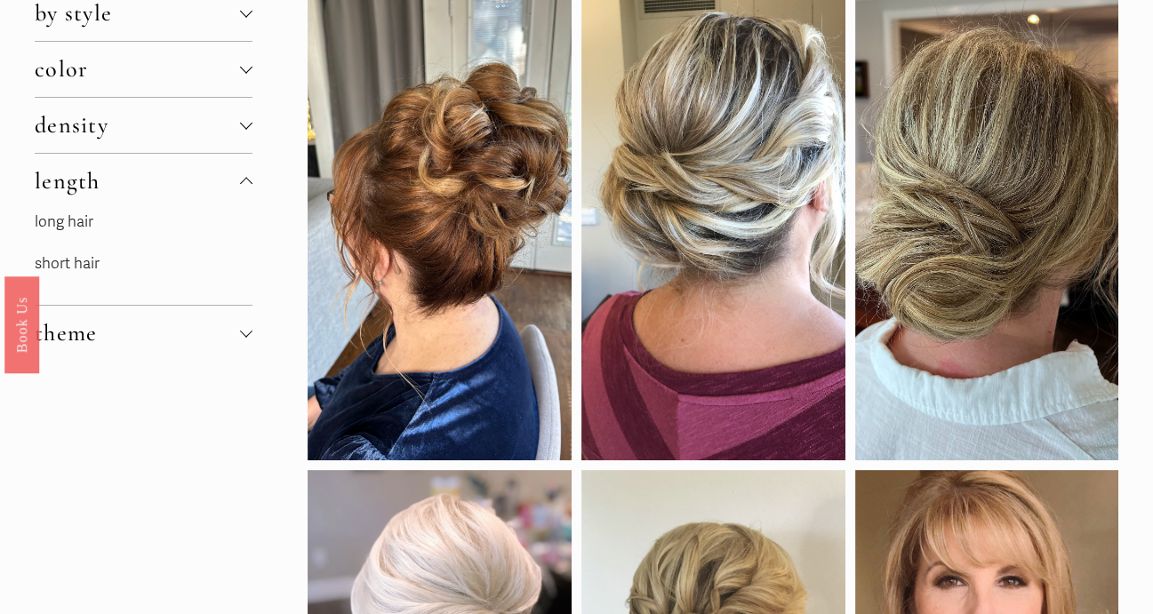 This screenshot has height=614, width=1153. What do you see at coordinates (67, 263) in the screenshot?
I see `a: short hair` at bounding box center [67, 263].